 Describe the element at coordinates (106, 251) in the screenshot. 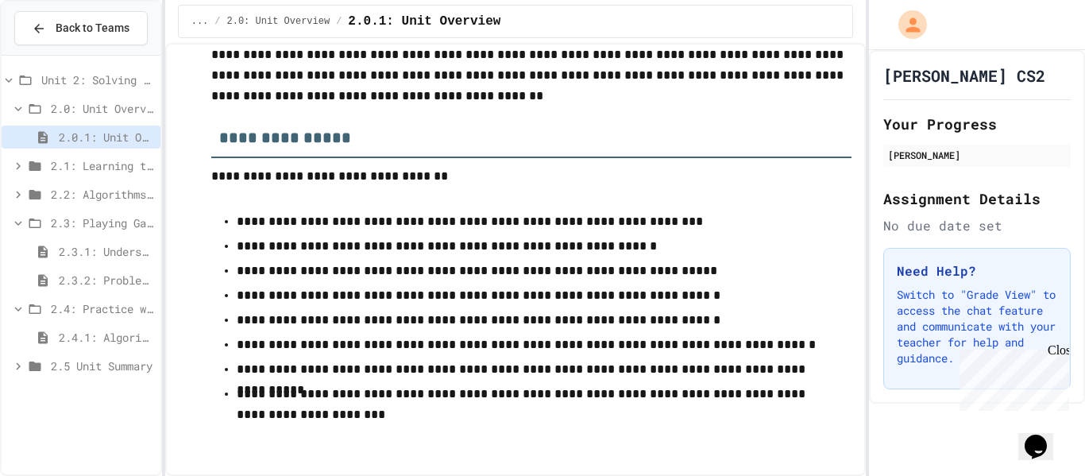

I see `span: 2.3.1: Understanding Games with Flowcharts` at that location.